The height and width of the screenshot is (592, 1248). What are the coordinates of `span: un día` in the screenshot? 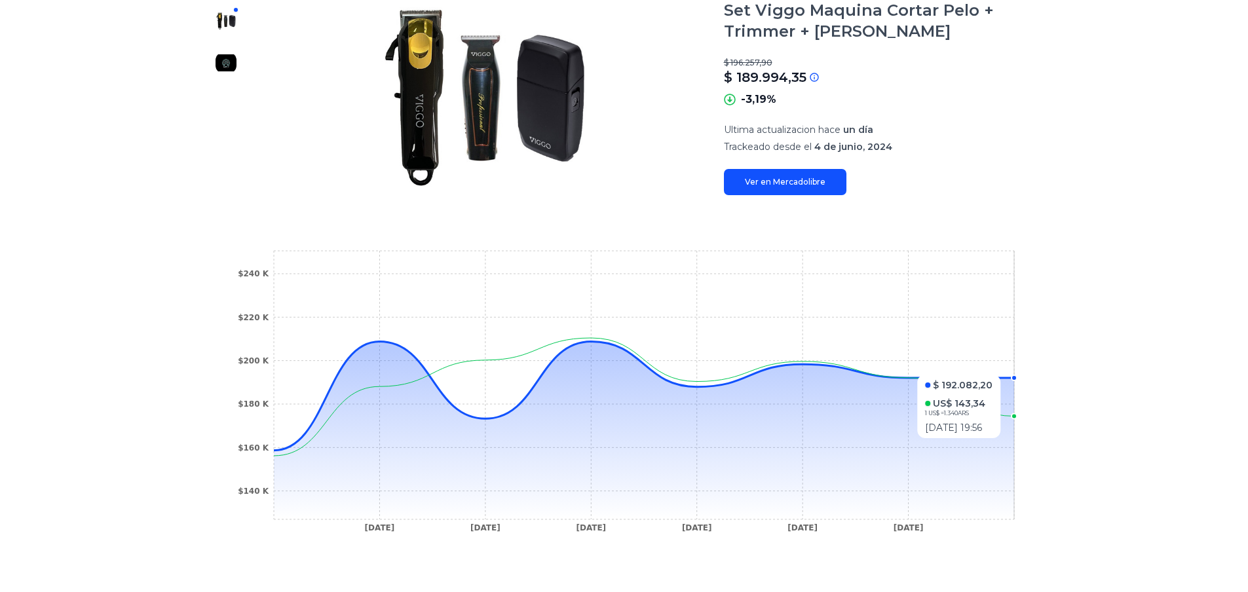 It's located at (858, 130).